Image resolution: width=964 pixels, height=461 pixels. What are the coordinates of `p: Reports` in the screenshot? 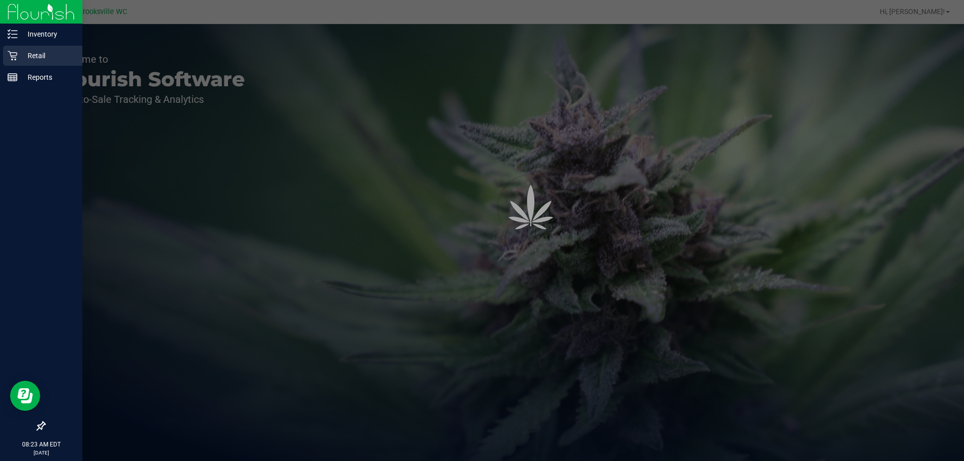 It's located at (48, 77).